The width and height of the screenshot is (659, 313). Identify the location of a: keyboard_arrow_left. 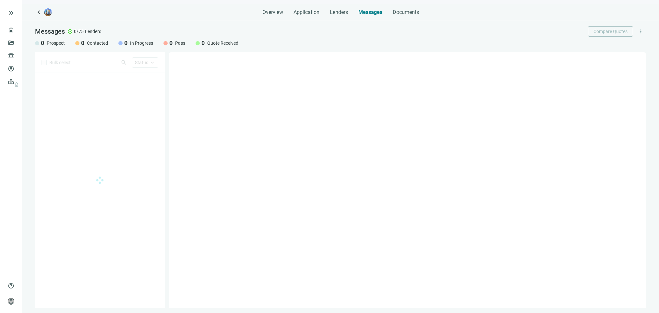
(39, 12).